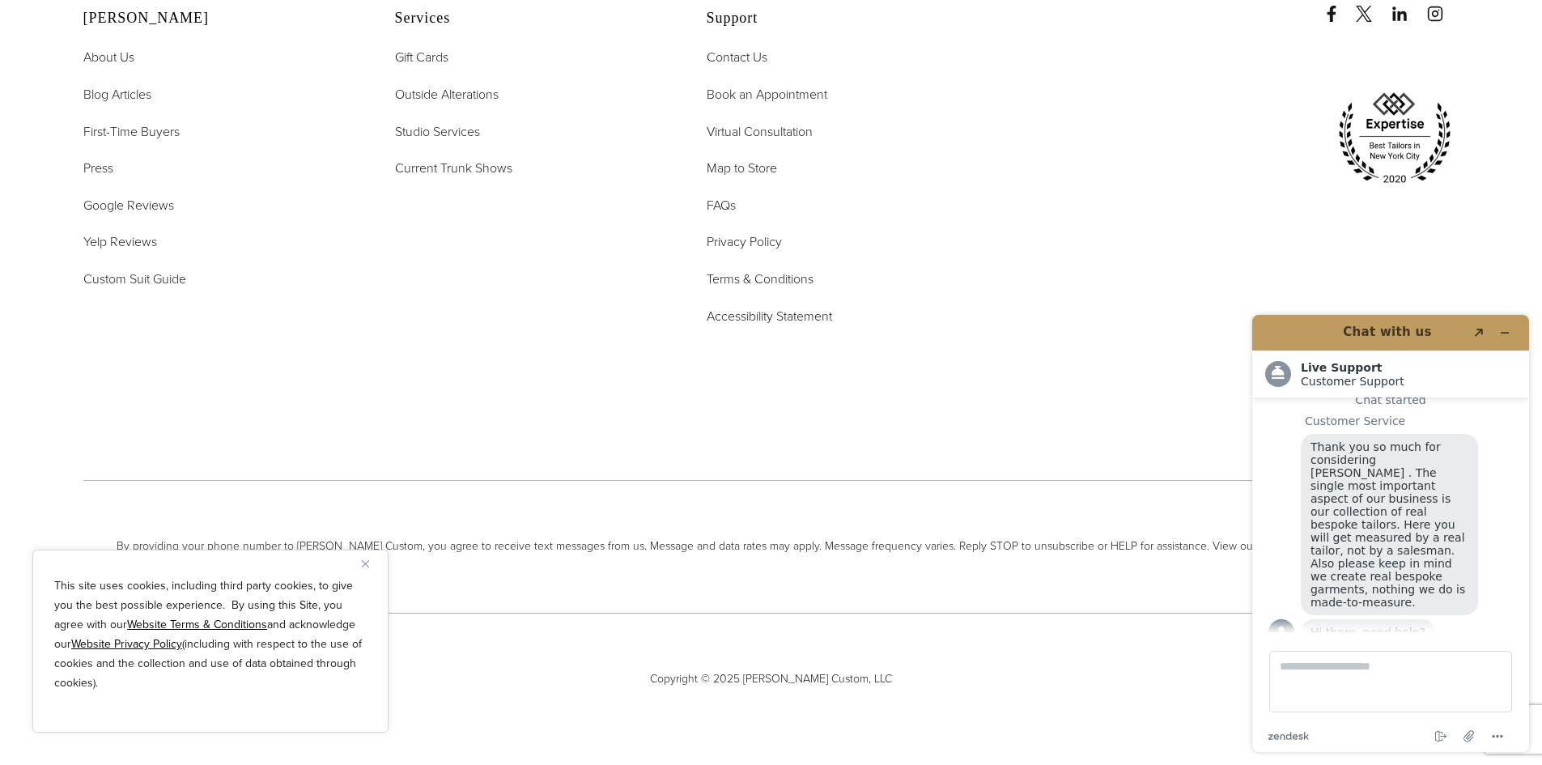 The height and width of the screenshot is (765, 1542). What do you see at coordinates (148, 30) in the screenshot?
I see `h1: Chat with us` at bounding box center [148, 30].